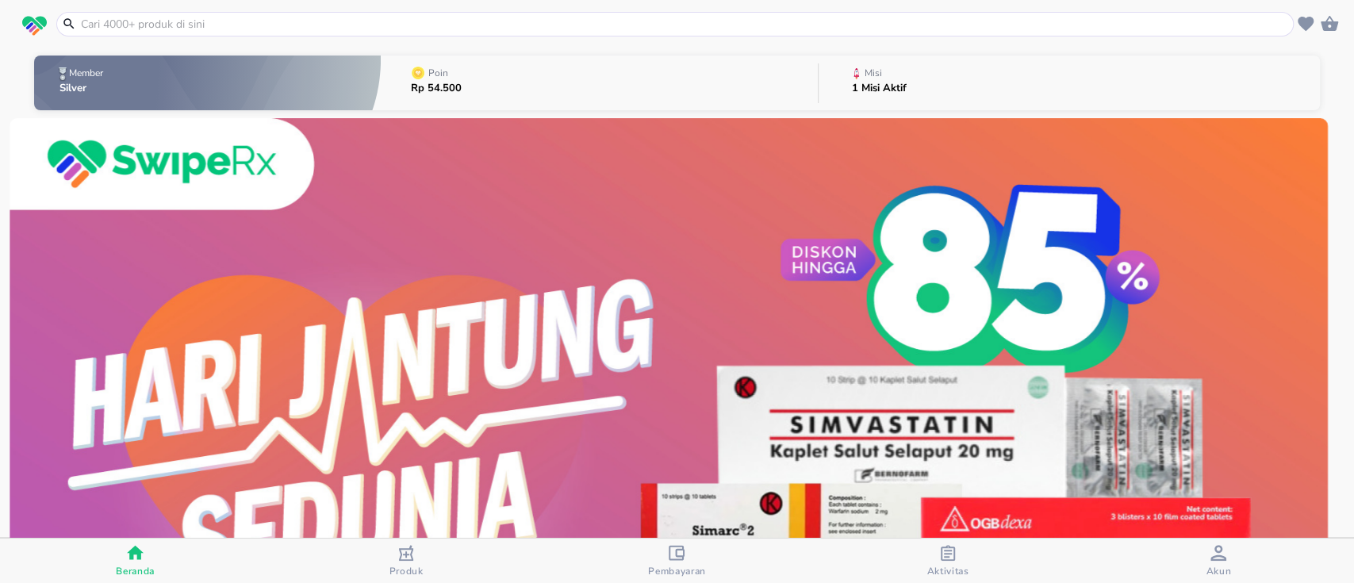 This screenshot has height=583, width=1354. Describe the element at coordinates (873, 73) in the screenshot. I see `p: Misi` at that location.